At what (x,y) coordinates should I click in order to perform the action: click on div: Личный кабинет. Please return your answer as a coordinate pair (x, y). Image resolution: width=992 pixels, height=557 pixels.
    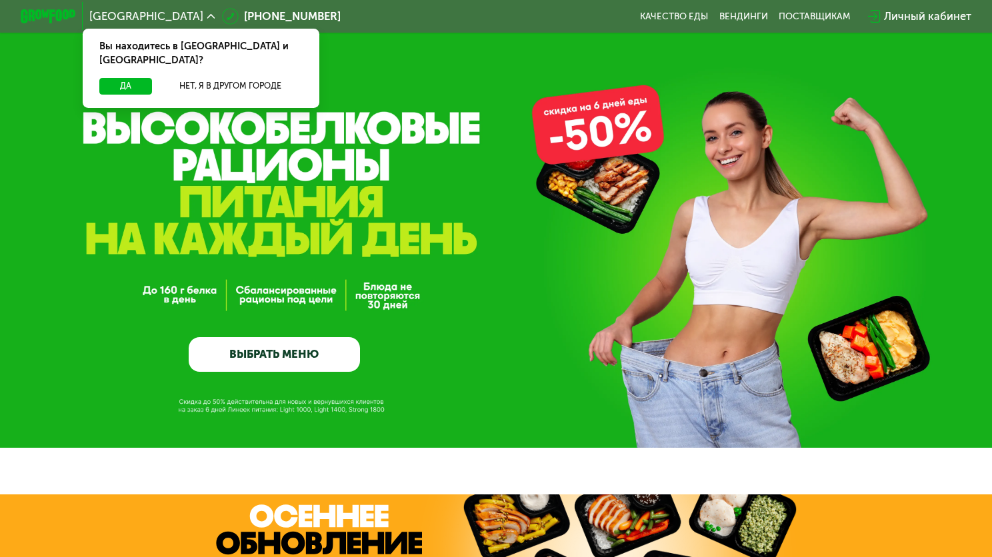
    Looking at the image, I should click on (927, 16).